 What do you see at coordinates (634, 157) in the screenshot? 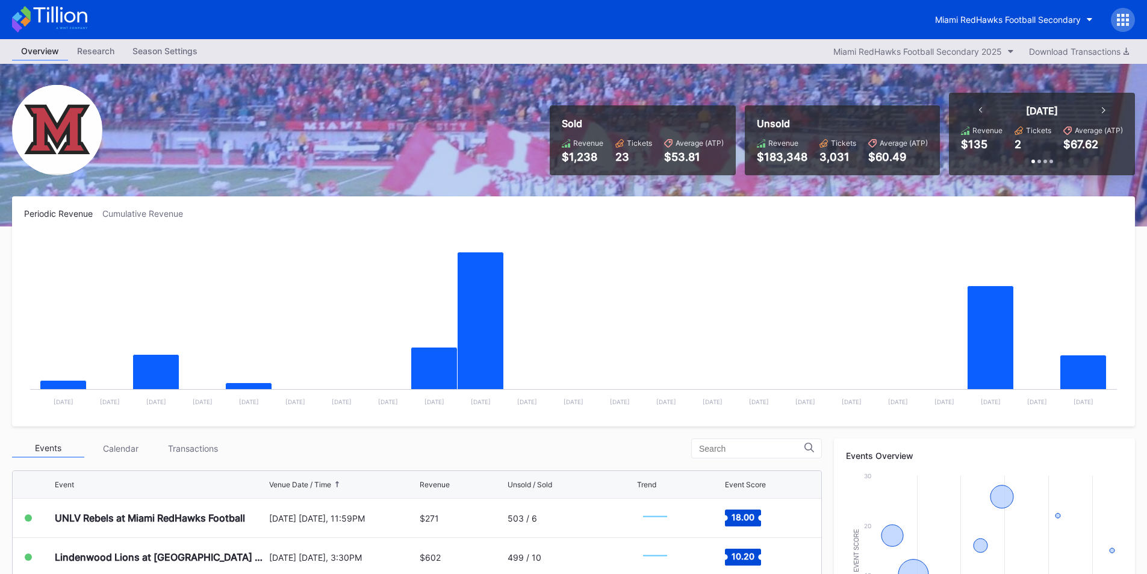
I see `div: 23` at bounding box center [634, 157].